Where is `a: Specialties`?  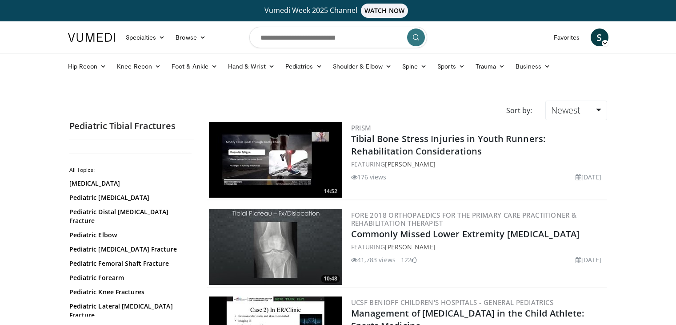
a: Specialties is located at coordinates (145, 37).